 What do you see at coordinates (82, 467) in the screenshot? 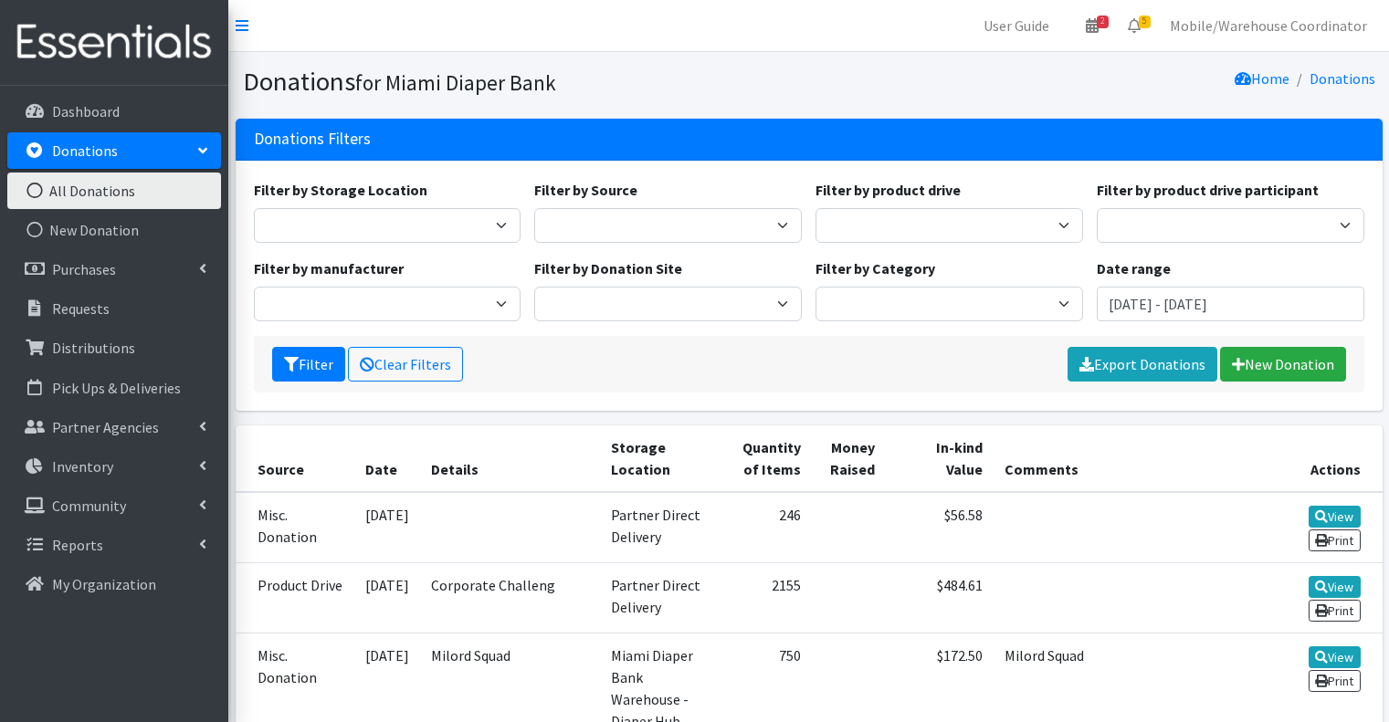
I see `p: Inventory` at bounding box center [82, 467].